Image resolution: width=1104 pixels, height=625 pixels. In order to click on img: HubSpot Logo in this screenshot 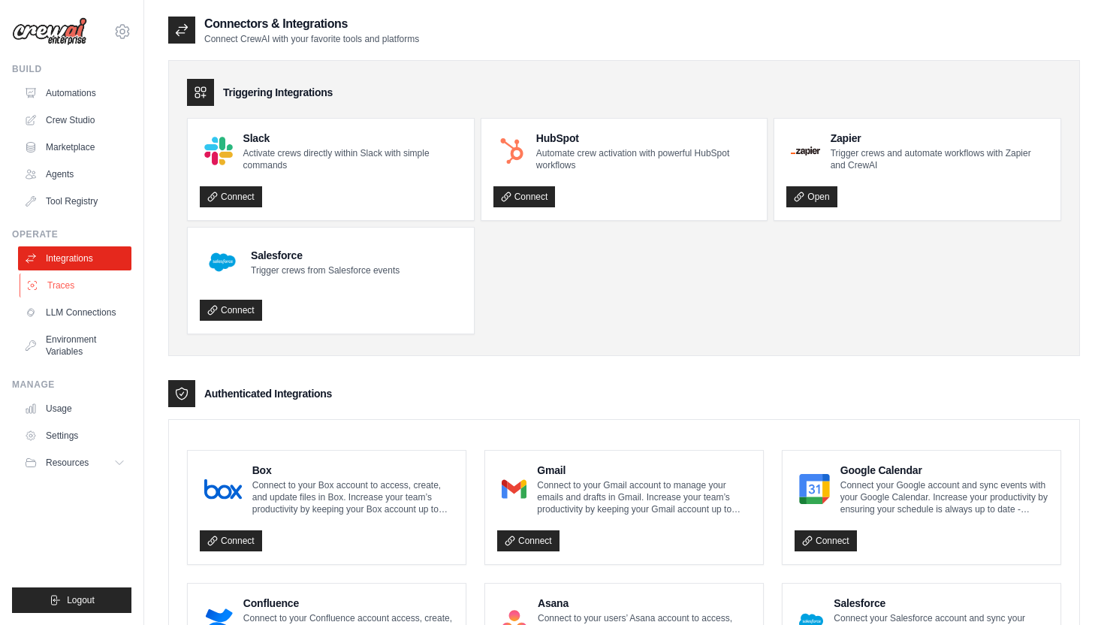, I will do `click(511, 150)`.